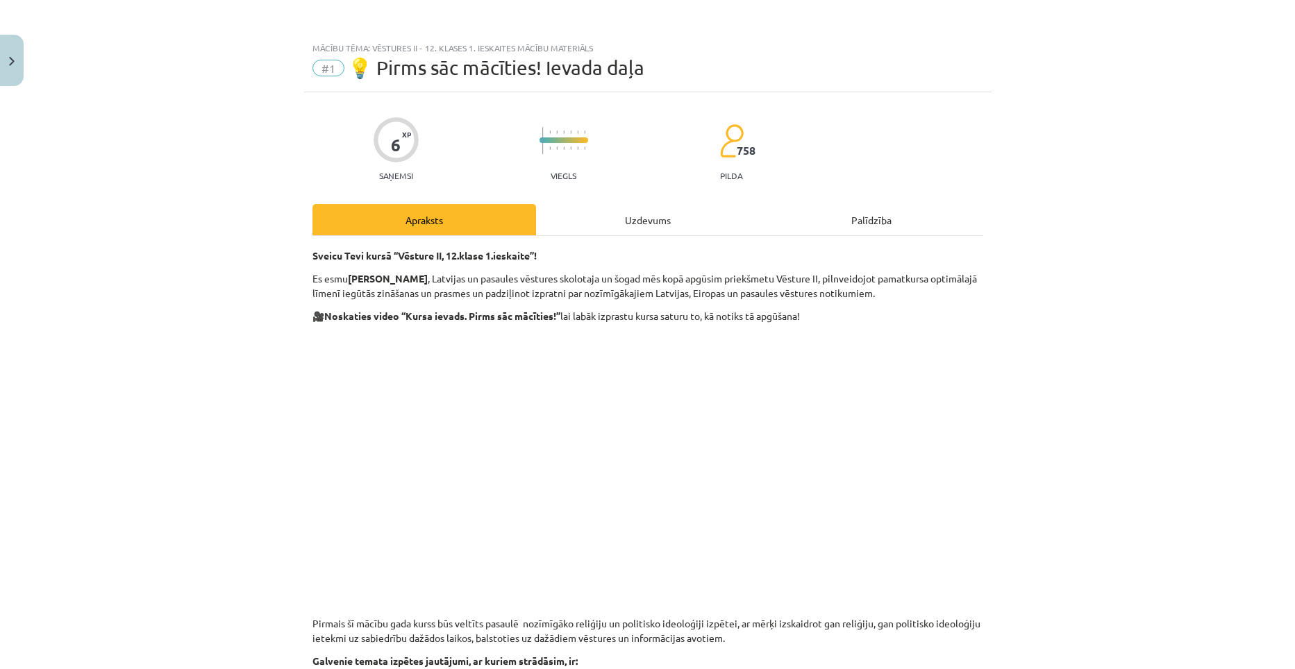 The width and height of the screenshot is (1295, 669). I want to click on strong: Noskaties video “Kursa ievads. Pirms sāc mācīties!”, so click(442, 316).